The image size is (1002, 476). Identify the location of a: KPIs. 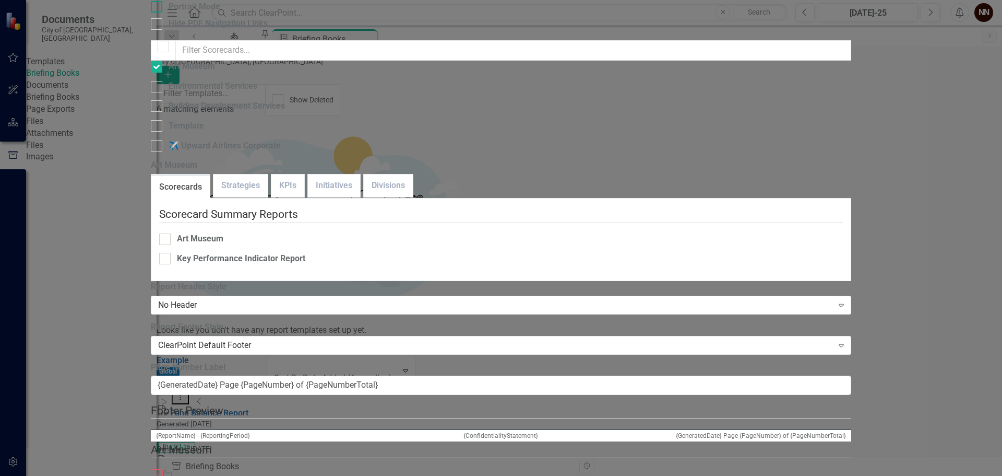
(288, 185).